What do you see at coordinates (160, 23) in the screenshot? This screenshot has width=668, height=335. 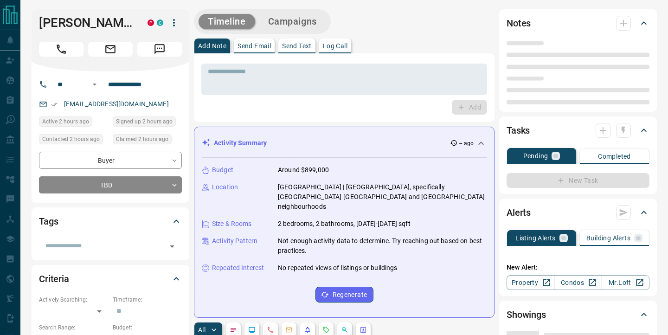 I see `div: condos.ca` at bounding box center [160, 23].